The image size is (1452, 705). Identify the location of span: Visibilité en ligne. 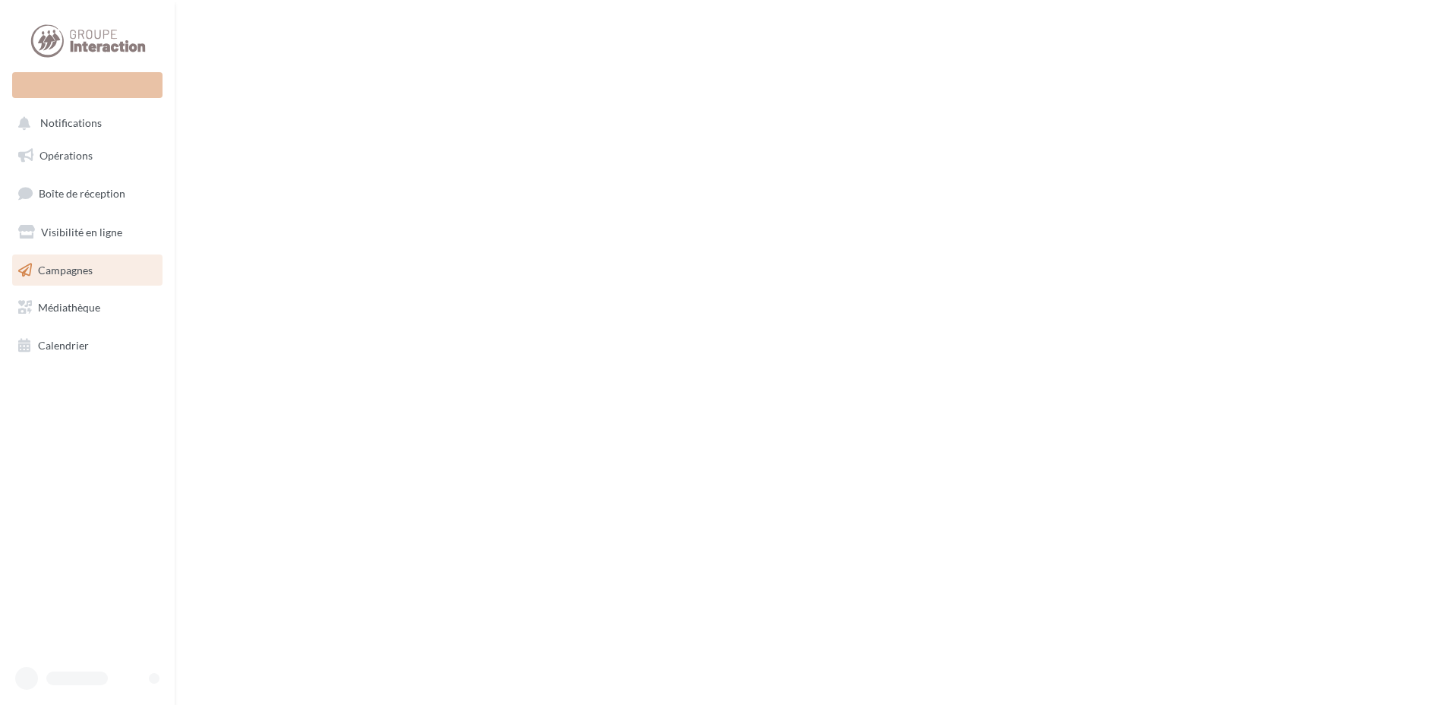
(81, 232).